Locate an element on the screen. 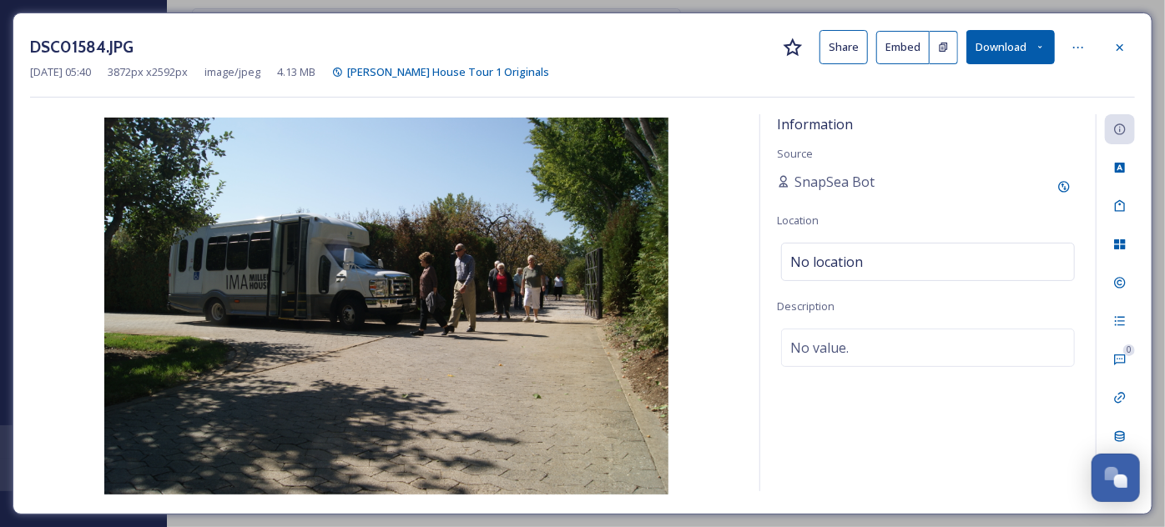  span: 4.13 MB is located at coordinates (296, 72).